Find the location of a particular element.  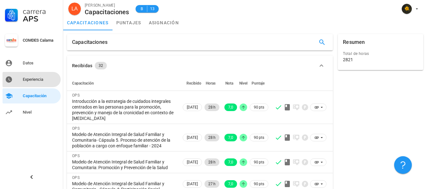

a: asignación is located at coordinates (164, 23).